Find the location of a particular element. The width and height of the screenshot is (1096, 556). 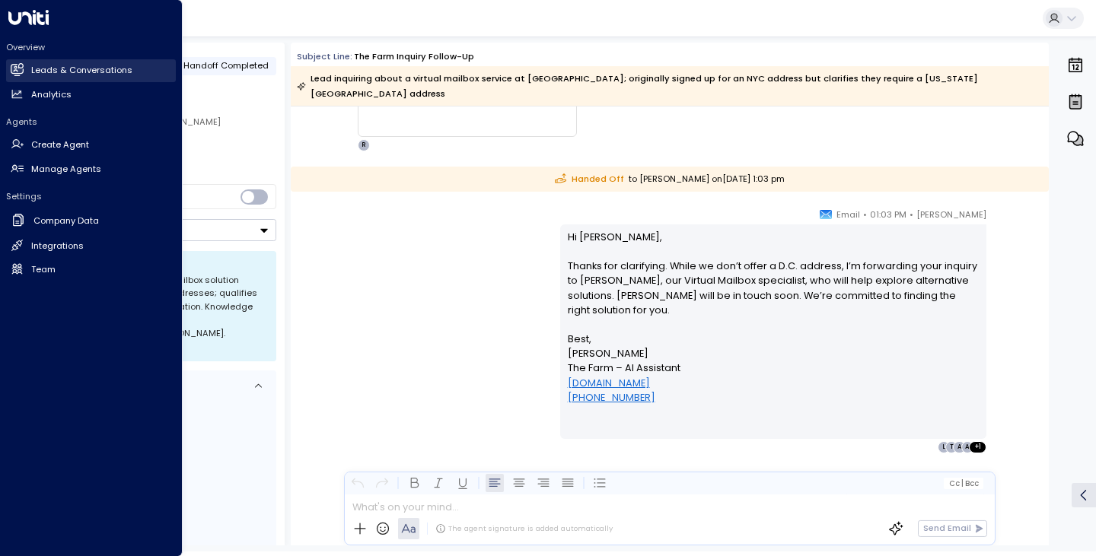

h2: Agents is located at coordinates (91, 122).